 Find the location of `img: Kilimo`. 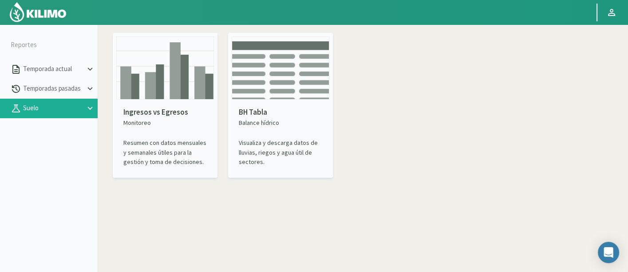

img: Kilimo is located at coordinates (38, 12).